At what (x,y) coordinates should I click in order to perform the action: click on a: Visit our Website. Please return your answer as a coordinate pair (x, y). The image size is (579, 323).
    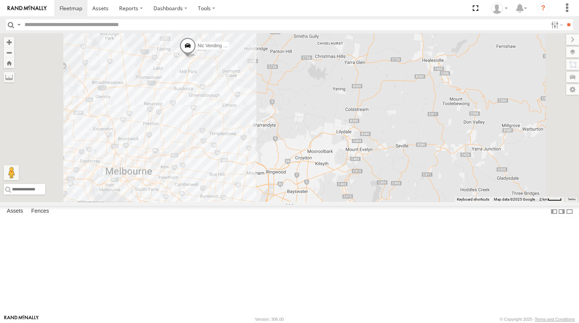
    Looking at the image, I should click on (22, 319).